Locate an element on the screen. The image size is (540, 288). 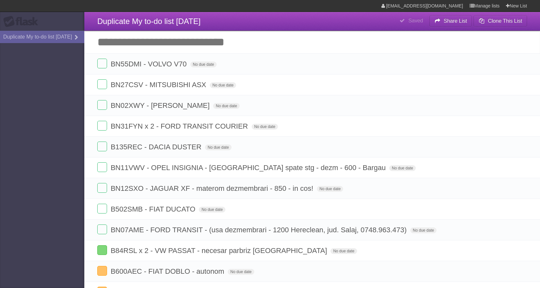
span: BN27CSV - MITSUBISHI ASX is located at coordinates (159, 85).